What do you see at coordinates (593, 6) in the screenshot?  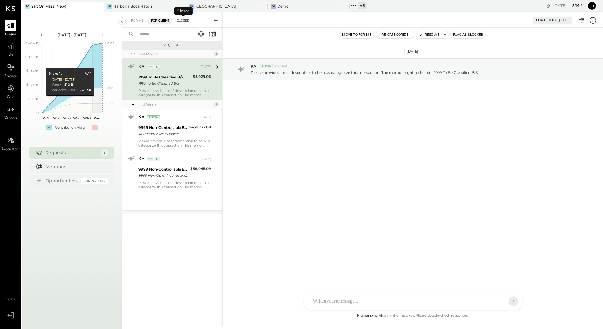 I see `button: Li` at bounding box center [593, 6].